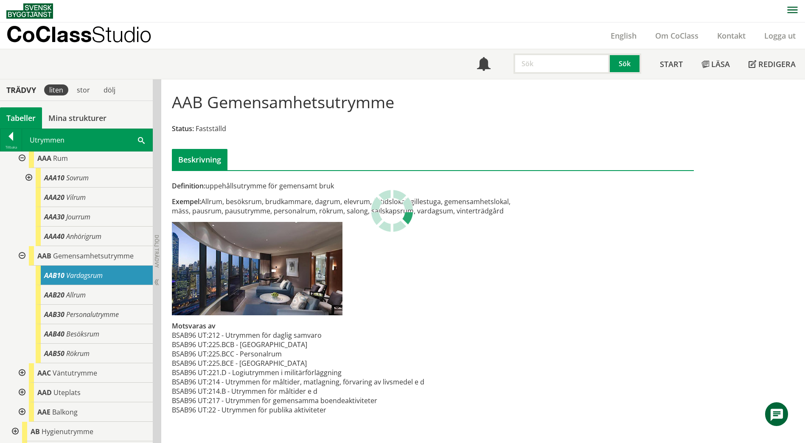  I want to click on span: Balkong, so click(65, 412).